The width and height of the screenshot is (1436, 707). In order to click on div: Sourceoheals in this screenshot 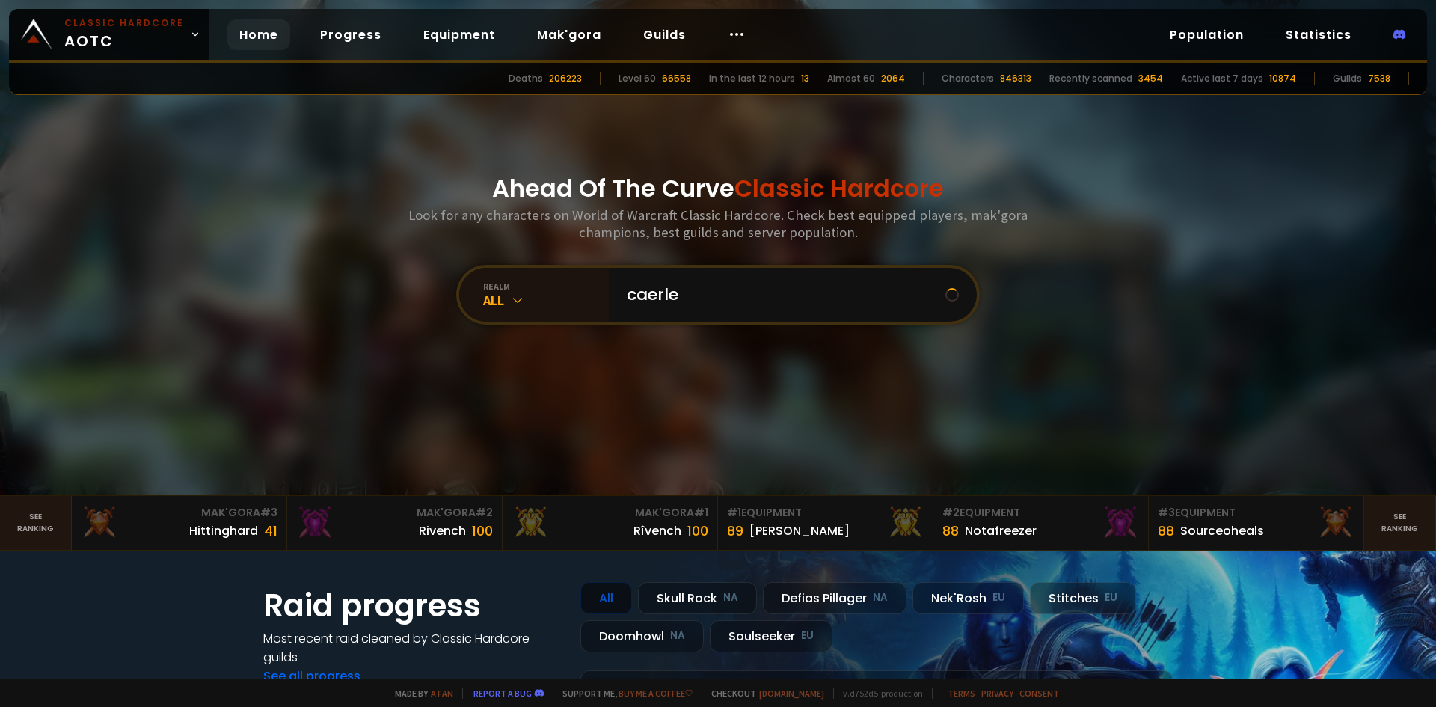, I will do `click(1222, 530)`.